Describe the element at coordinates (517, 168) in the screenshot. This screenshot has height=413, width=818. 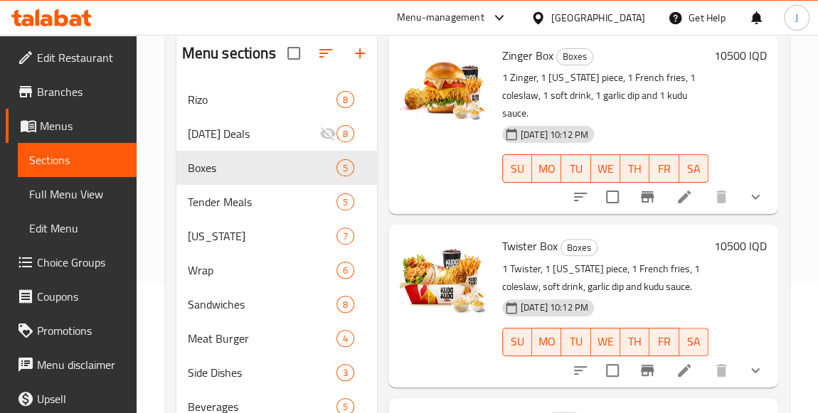
I see `button: SU` at that location.